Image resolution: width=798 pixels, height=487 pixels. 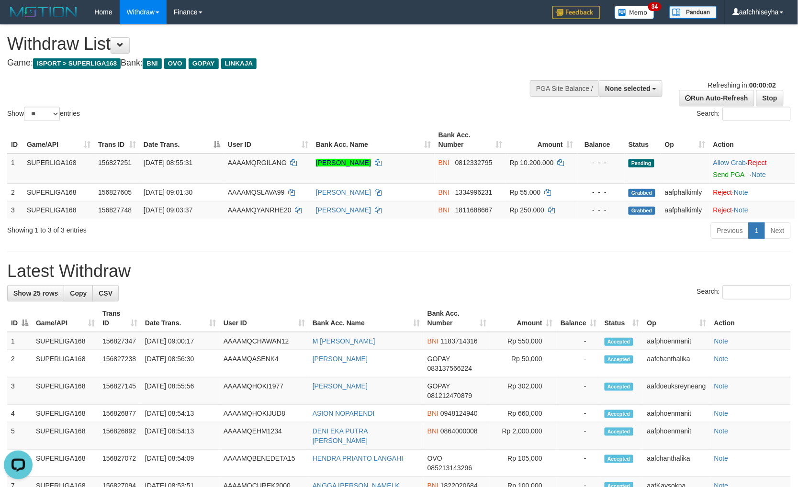 I want to click on strong: 00:00:02, so click(x=763, y=85).